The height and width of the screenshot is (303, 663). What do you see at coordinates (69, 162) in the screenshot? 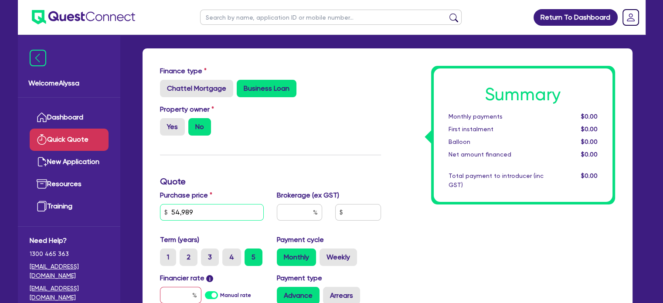
I see `a: New Application` at bounding box center [69, 162].